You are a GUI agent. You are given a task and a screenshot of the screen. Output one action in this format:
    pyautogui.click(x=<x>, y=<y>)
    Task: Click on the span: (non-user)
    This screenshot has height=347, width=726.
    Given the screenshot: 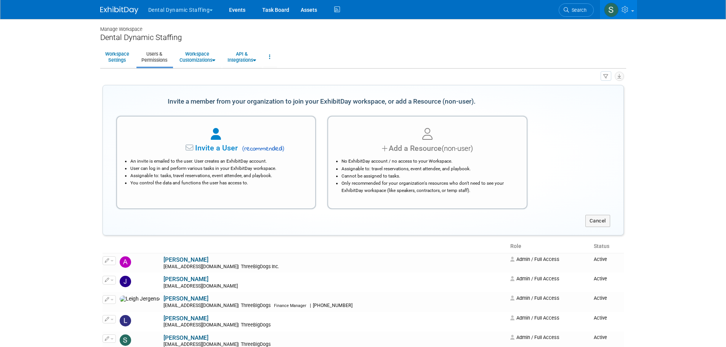 What is the action you would take?
    pyautogui.click(x=457, y=149)
    